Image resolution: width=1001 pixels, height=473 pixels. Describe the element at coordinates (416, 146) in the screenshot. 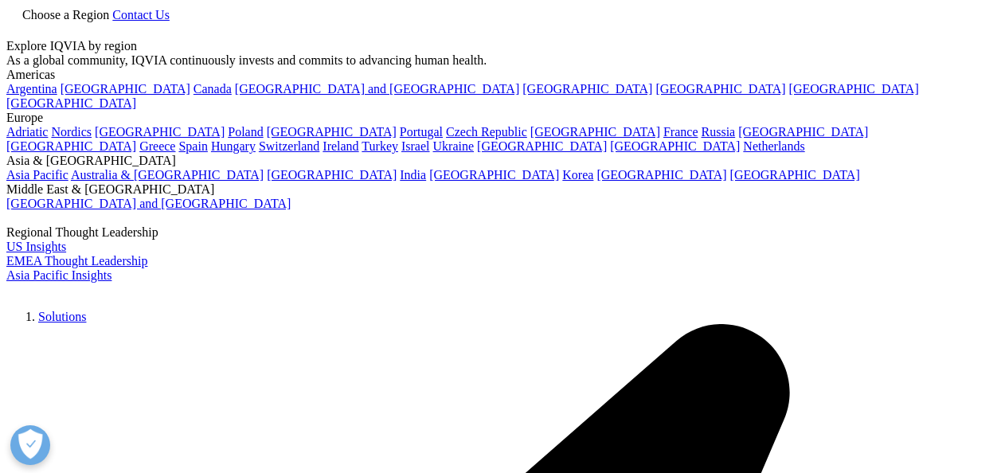

I see `a: Israel` at that location.